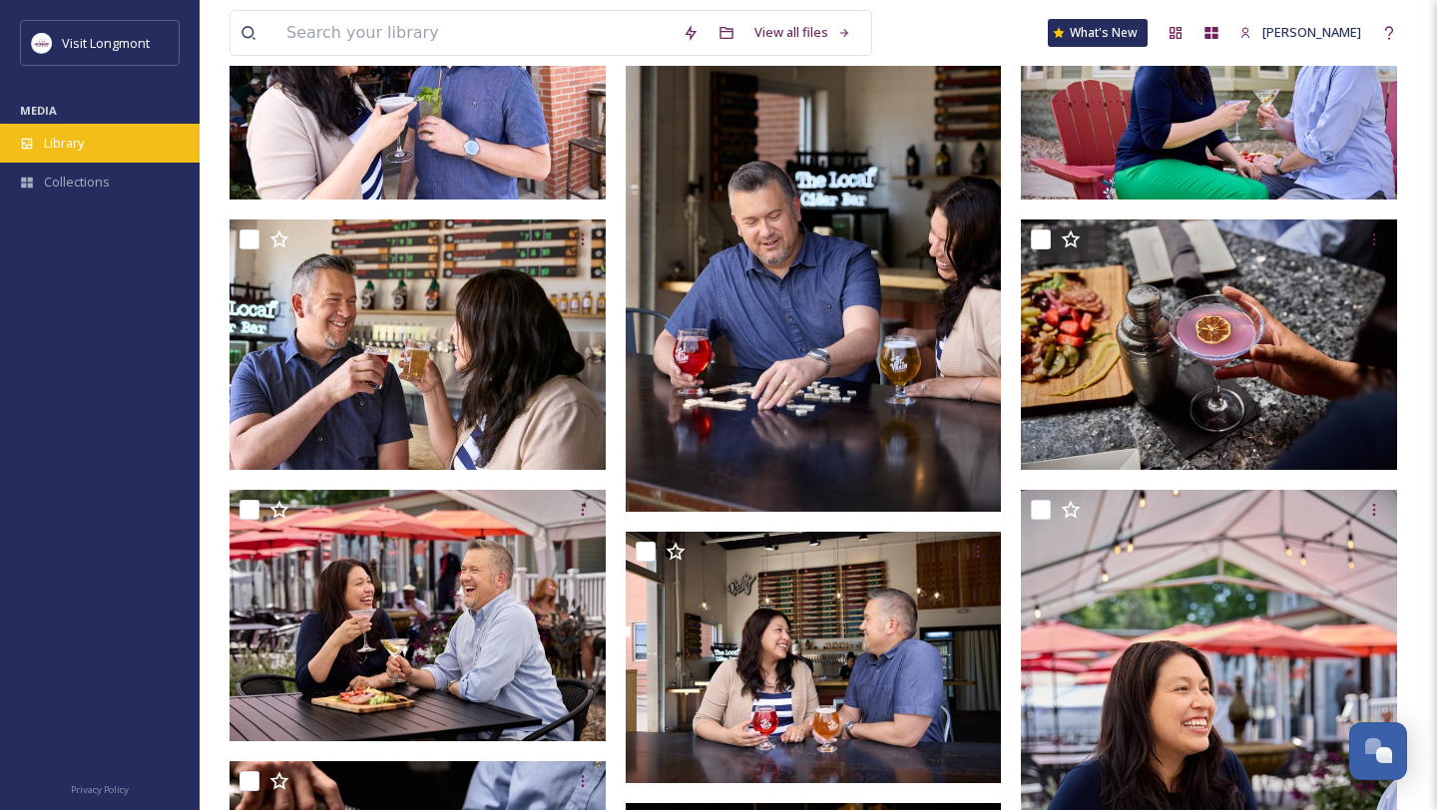  Describe the element at coordinates (38, 110) in the screenshot. I see `span: MEDIA` at that location.